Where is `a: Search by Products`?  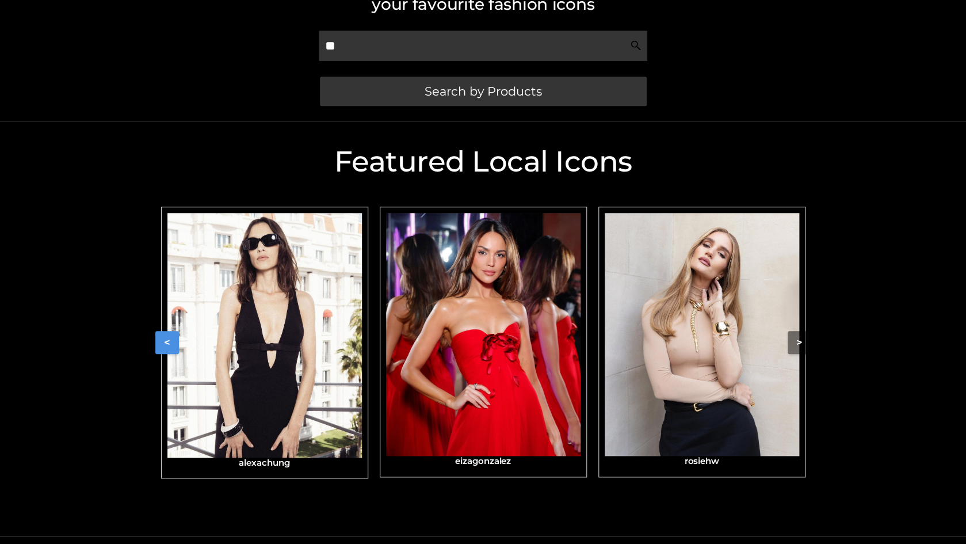 a: Search by Products is located at coordinates (483, 91).